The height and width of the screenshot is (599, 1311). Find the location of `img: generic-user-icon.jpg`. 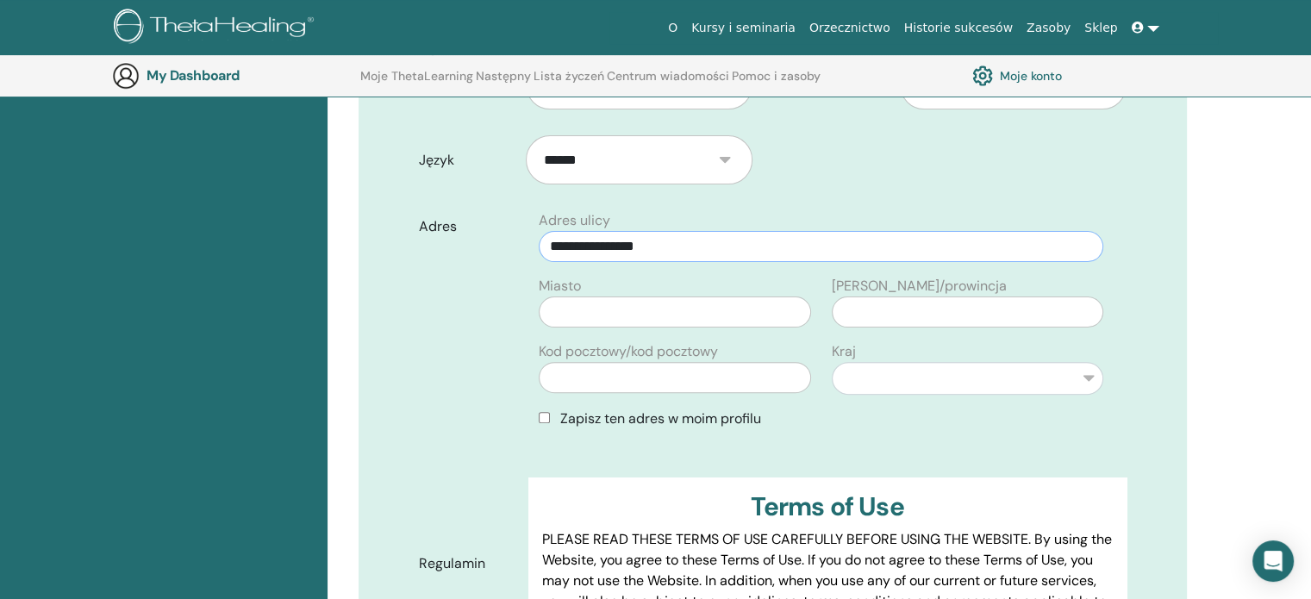

img: generic-user-icon.jpg is located at coordinates (126, 76).